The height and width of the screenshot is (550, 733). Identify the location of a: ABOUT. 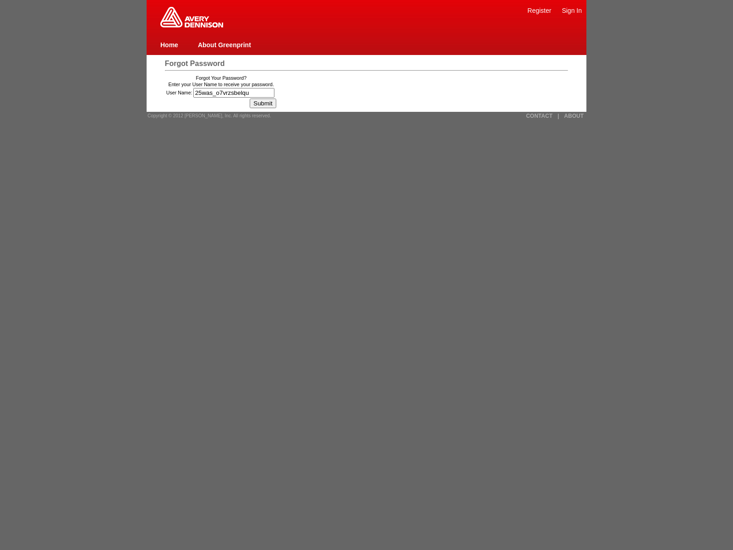
(574, 116).